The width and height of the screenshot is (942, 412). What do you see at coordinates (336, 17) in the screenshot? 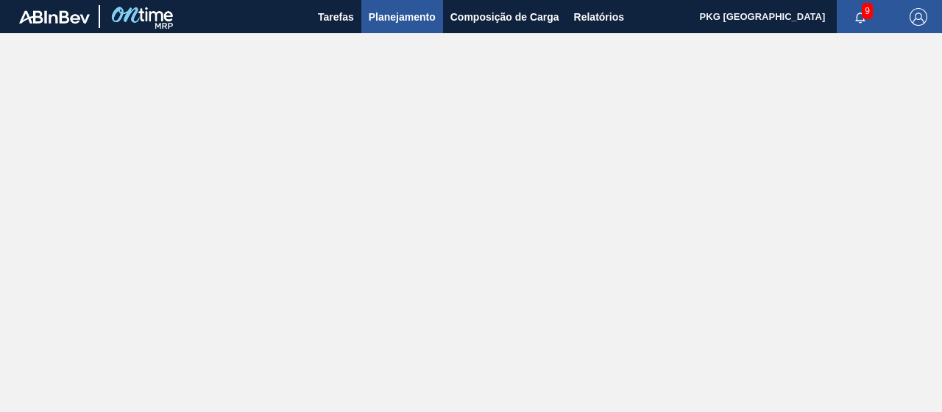
I see `font: Tarefas` at bounding box center [336, 17].